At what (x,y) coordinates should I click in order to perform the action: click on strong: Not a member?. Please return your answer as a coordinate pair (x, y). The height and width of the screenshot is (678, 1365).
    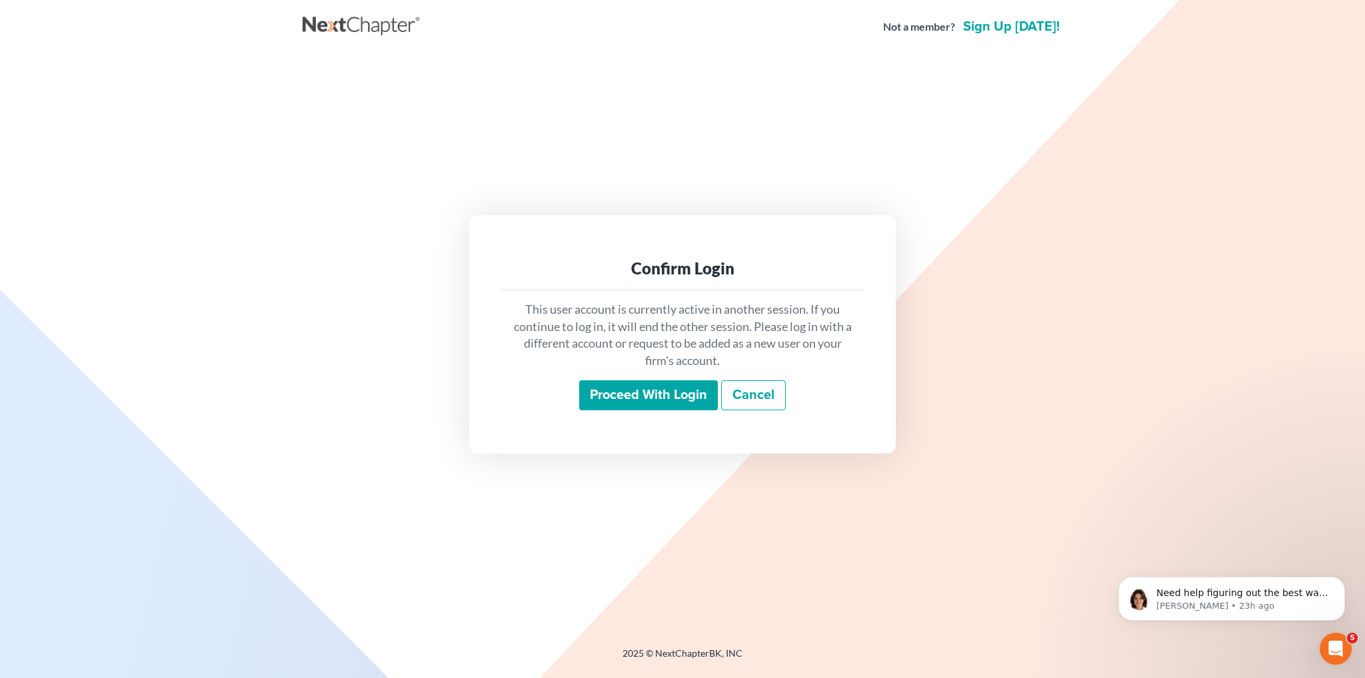
    Looking at the image, I should click on (919, 27).